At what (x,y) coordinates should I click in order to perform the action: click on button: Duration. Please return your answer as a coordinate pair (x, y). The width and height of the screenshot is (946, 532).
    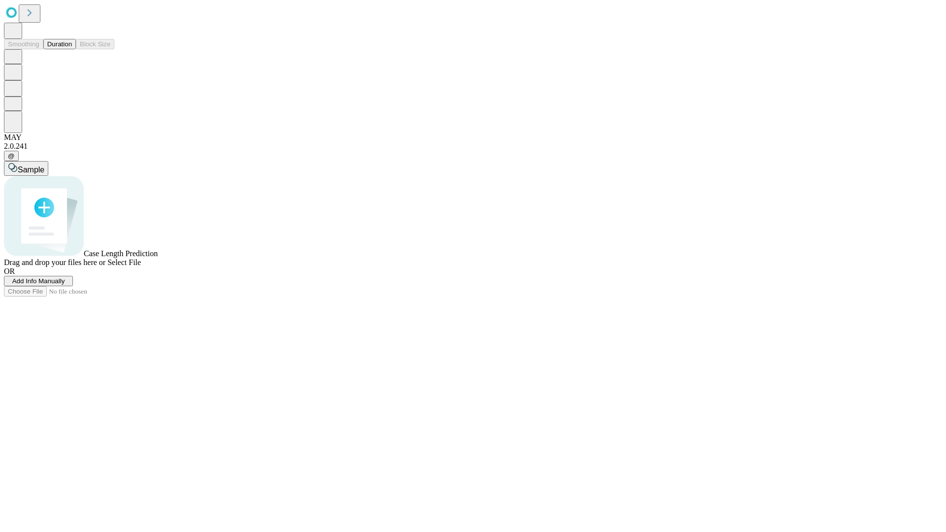
    Looking at the image, I should click on (60, 44).